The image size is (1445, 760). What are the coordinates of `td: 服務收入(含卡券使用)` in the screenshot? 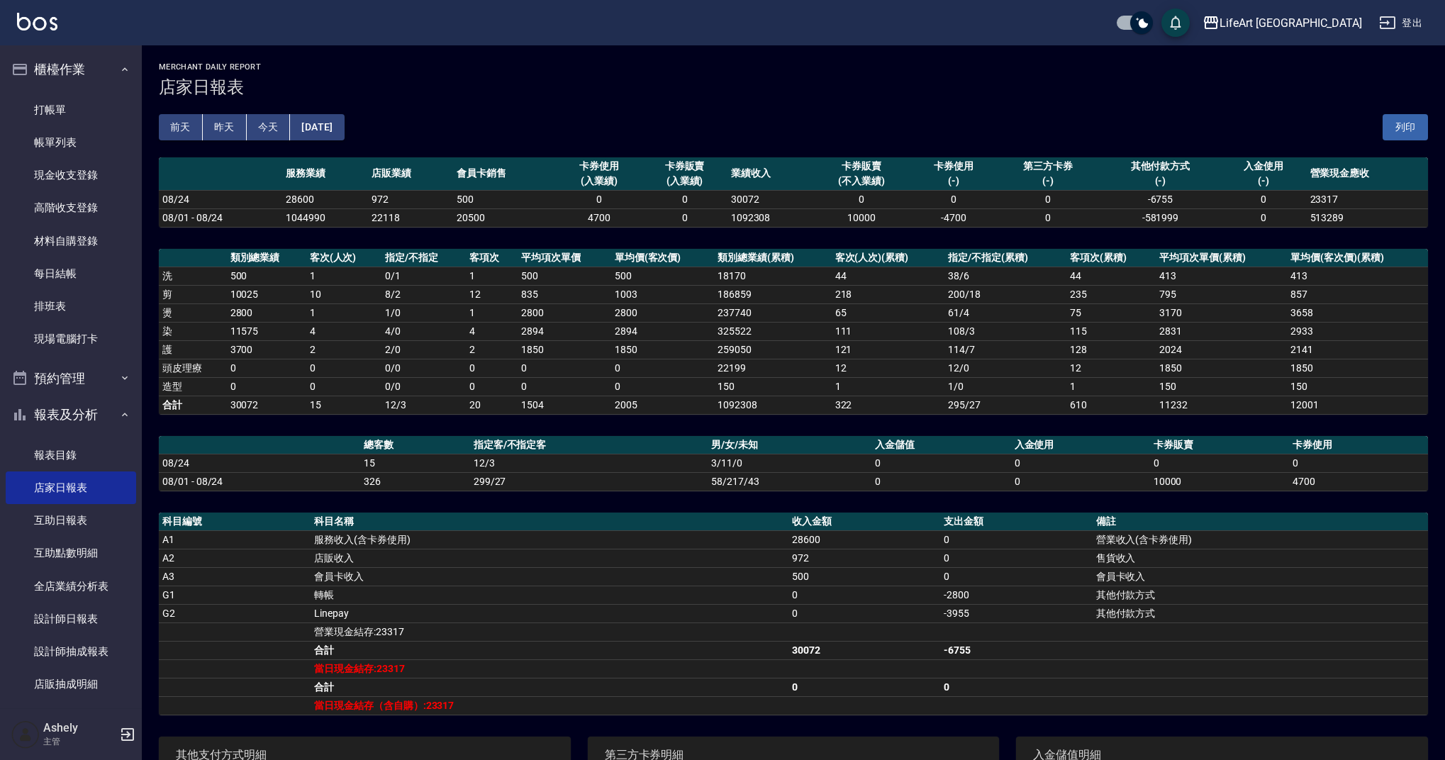 It's located at (550, 540).